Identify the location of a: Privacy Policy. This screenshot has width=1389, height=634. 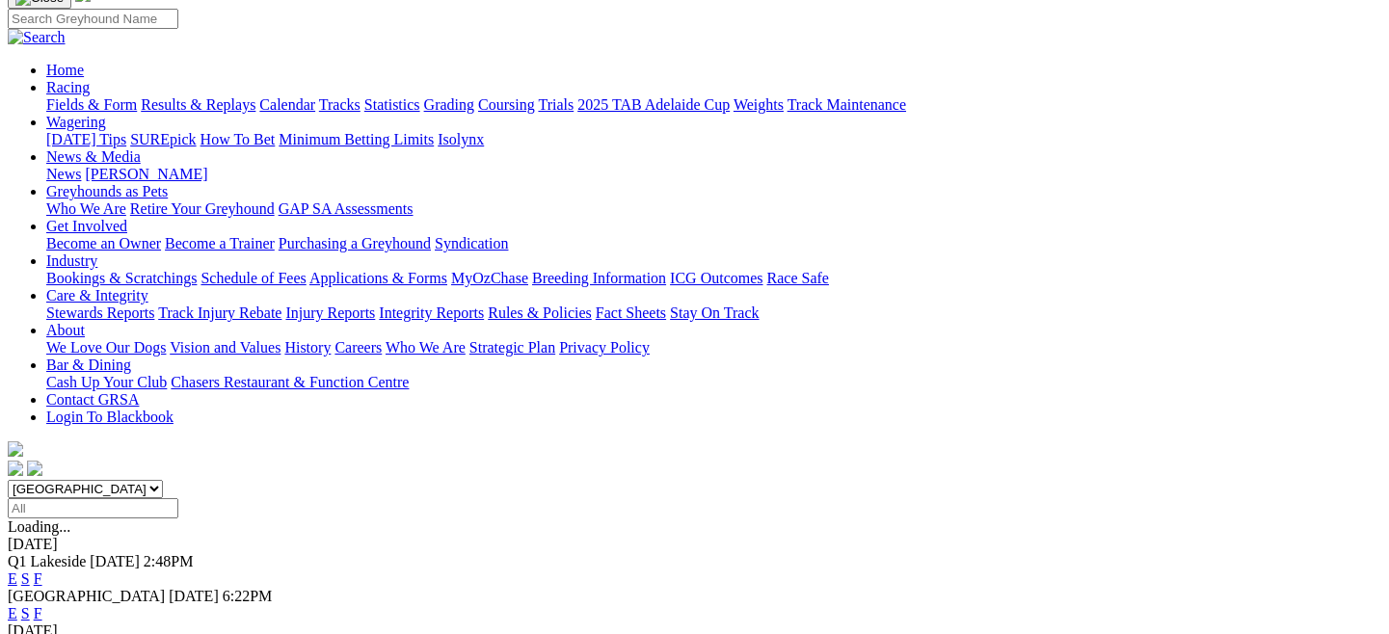
(604, 347).